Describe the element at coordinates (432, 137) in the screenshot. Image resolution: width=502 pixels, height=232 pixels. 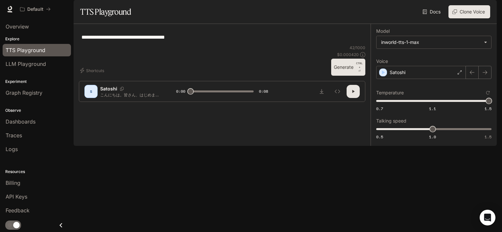
I see `span: 1.0` at that location.